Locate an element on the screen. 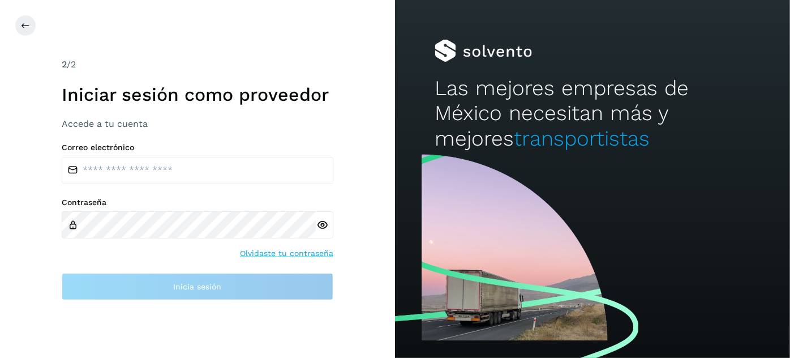 The height and width of the screenshot is (358, 790). span: transportistas is located at coordinates (582, 138).